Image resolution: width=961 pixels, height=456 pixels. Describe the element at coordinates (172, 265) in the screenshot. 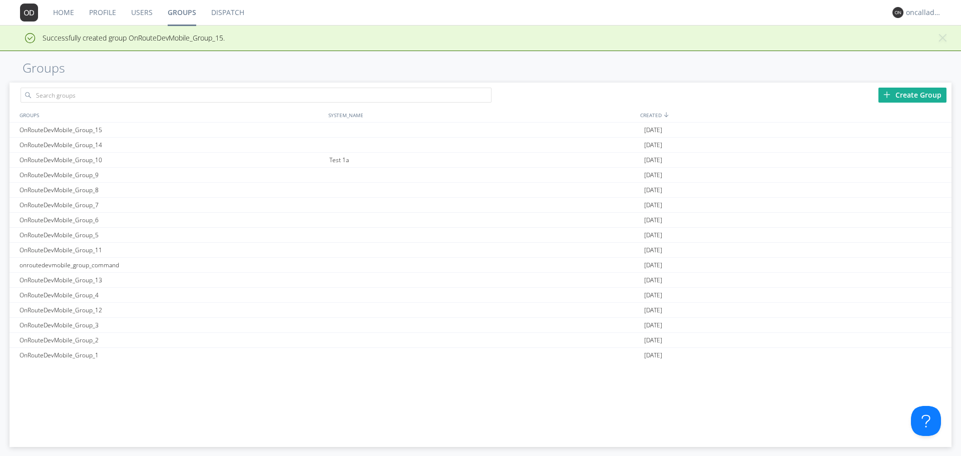

I see `div: onroutedevmobile_group_command` at that location.